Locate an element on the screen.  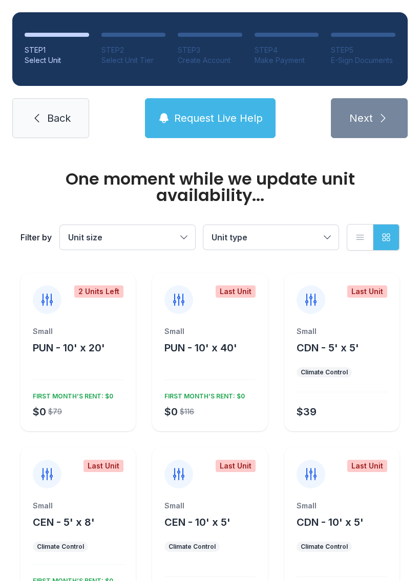
div: $79 is located at coordinates (55, 412).